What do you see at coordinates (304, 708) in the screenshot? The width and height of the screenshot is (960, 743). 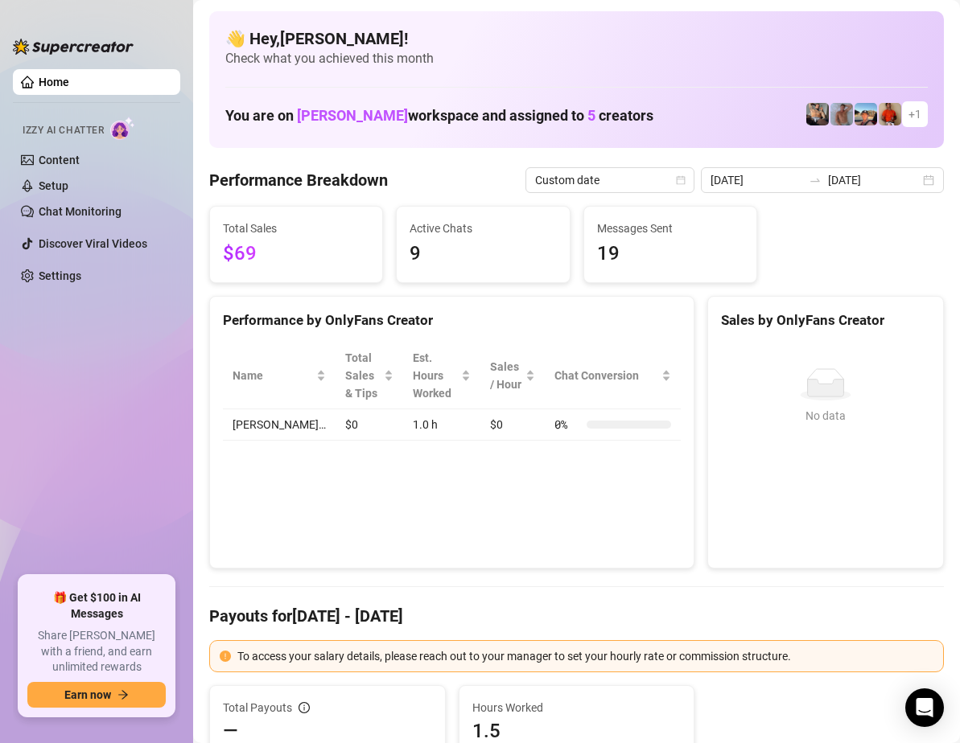 I see `span: info-circle` at bounding box center [304, 708].